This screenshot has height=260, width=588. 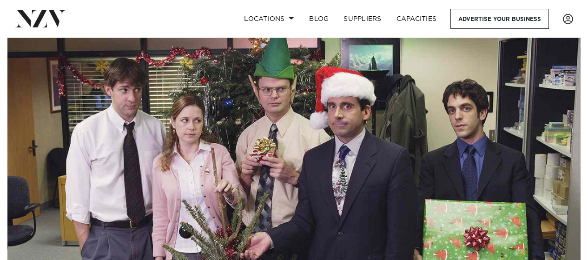 I want to click on img: nzv-logo.png, so click(x=40, y=19).